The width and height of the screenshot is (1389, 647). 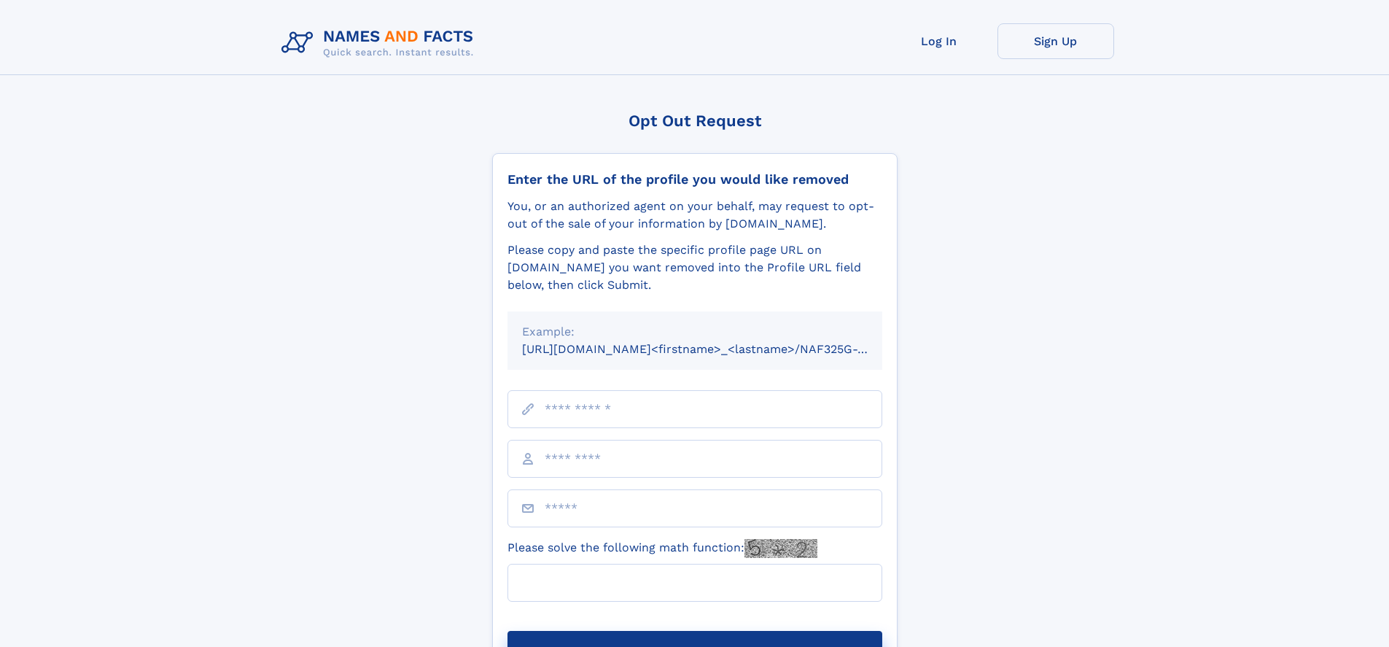 I want to click on img: Logo Names and Facts, so click(x=381, y=43).